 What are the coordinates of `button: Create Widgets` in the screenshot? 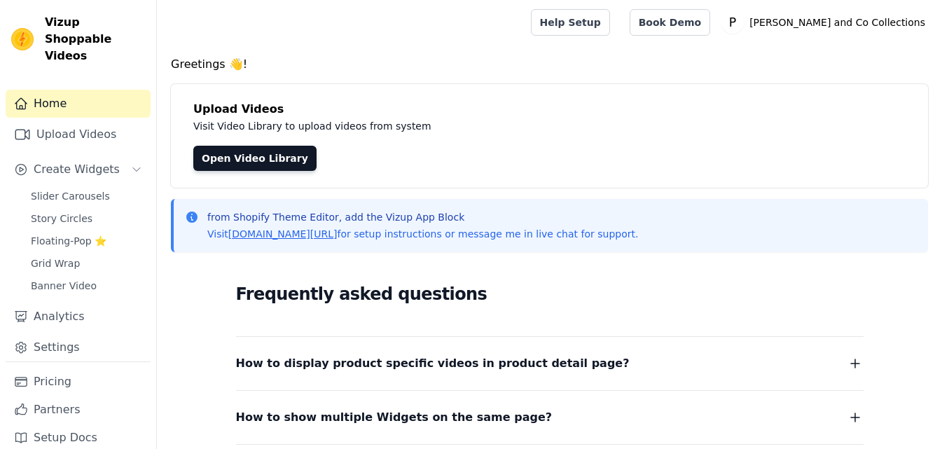 It's located at (78, 169).